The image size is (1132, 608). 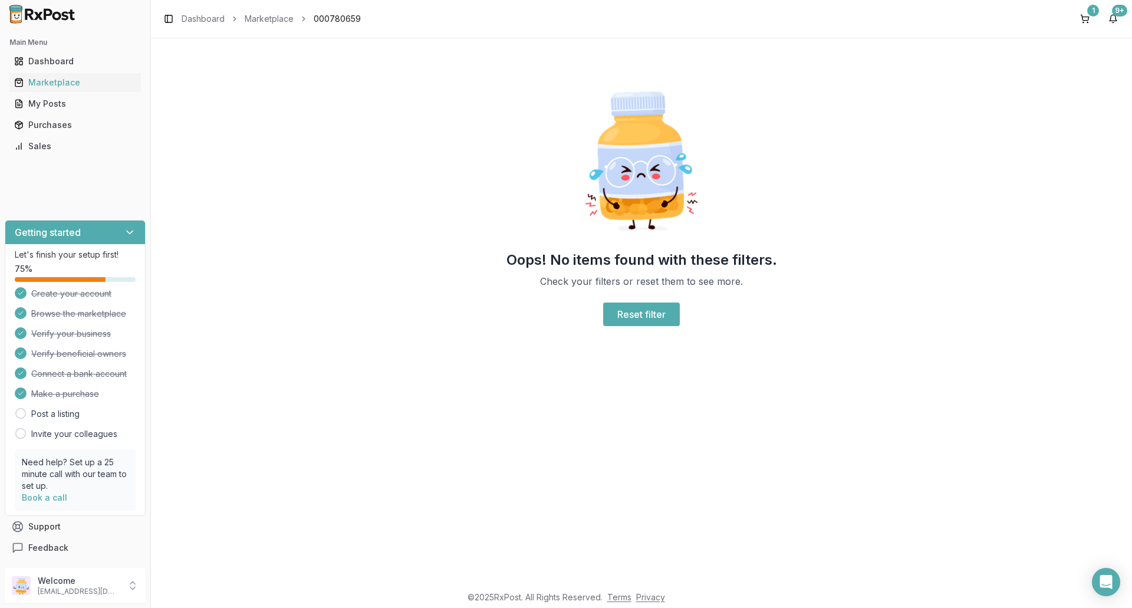 I want to click on button: My Posts, so click(x=75, y=104).